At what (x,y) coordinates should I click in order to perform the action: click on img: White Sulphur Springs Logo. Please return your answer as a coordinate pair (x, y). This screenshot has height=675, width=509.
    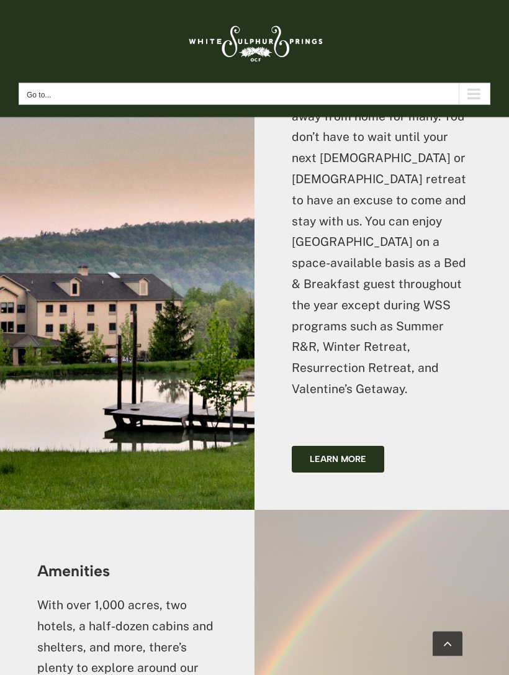
    Looking at the image, I should click on (254, 42).